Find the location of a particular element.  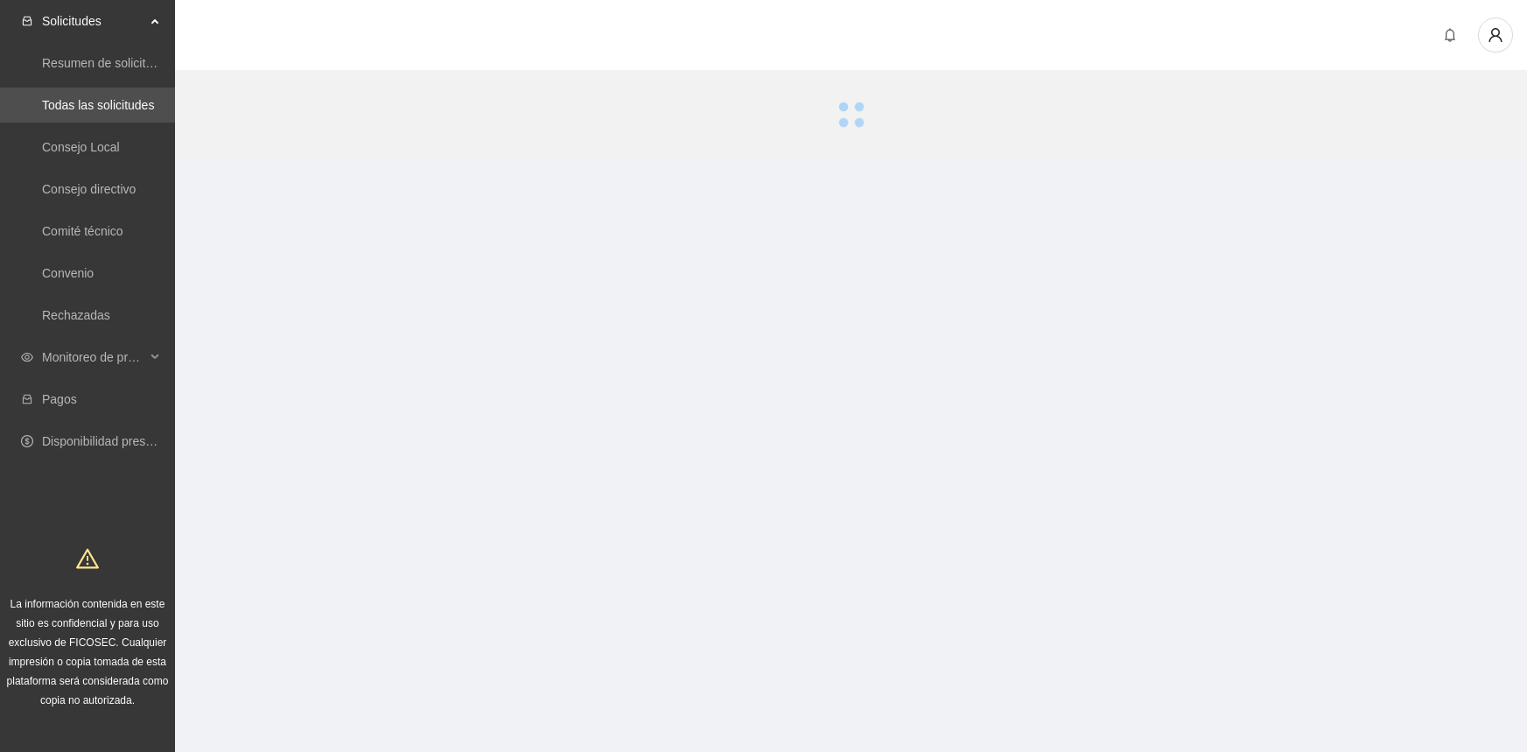

a: Resumen de solicitudes por aprobar is located at coordinates (140, 63).